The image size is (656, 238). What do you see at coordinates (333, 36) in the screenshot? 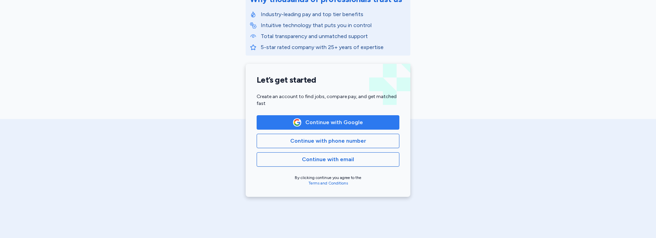
I see `p: Total transparency and unmatched support` at bounding box center [333, 36].